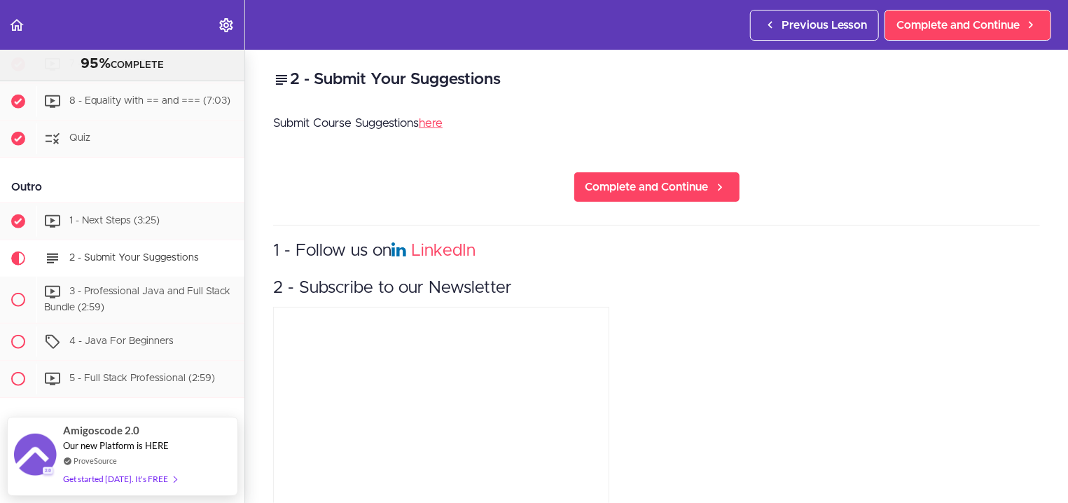  I want to click on span: 95%, so click(95, 64).